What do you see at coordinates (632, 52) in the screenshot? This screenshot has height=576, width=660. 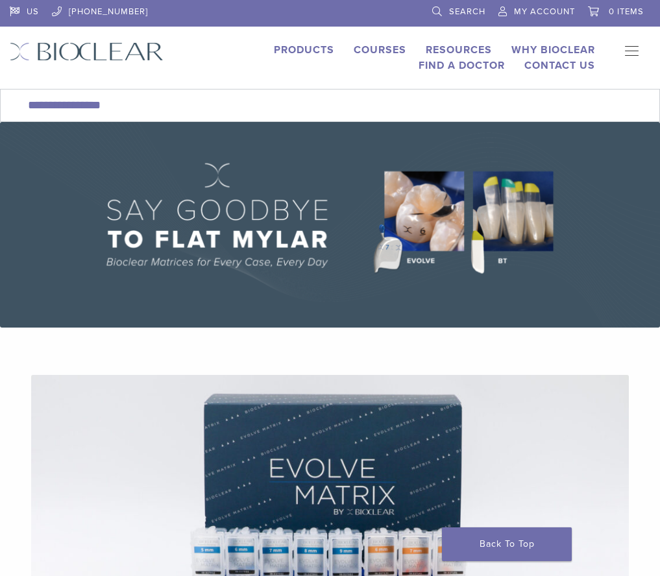 I see `nav: Primary Navigation` at bounding box center [632, 52].